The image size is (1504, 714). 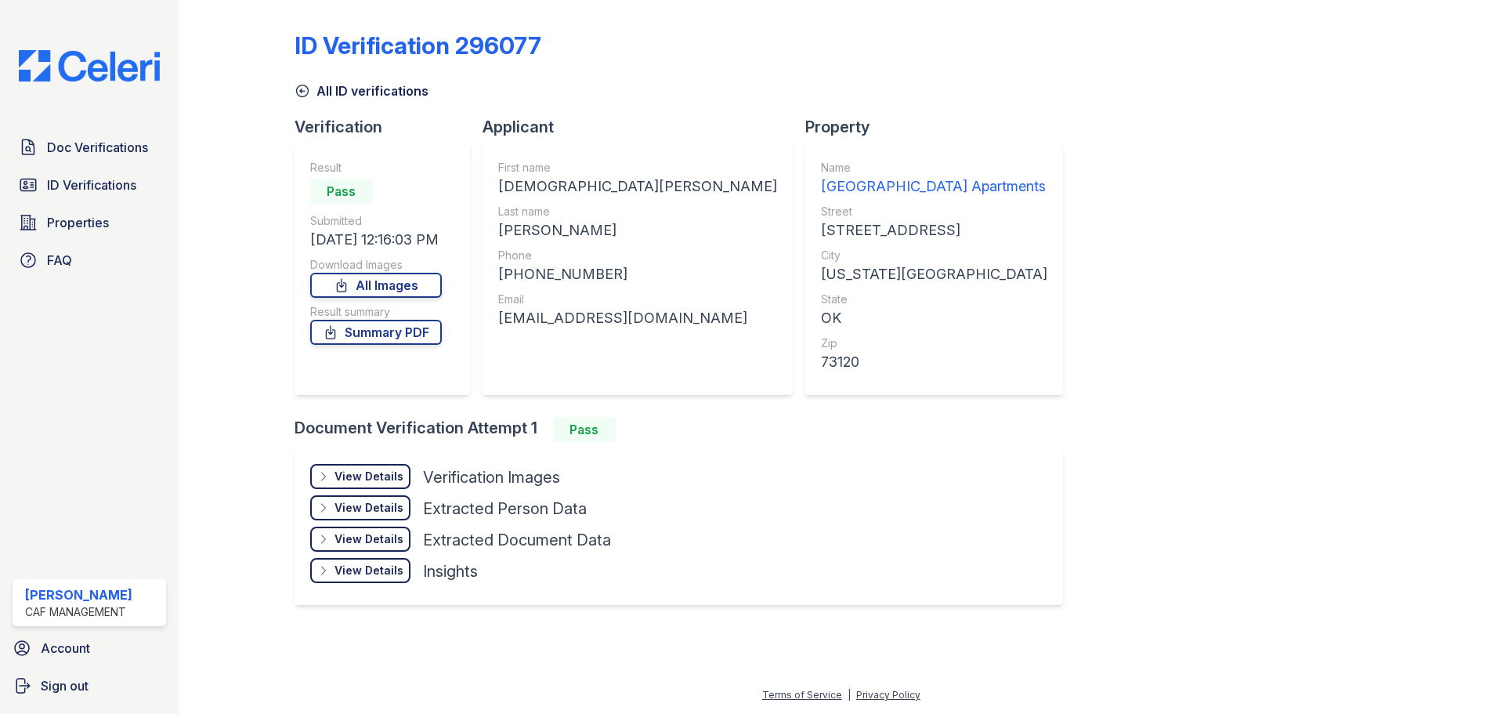 What do you see at coordinates (60, 260) in the screenshot?
I see `span: FAQ` at bounding box center [60, 260].